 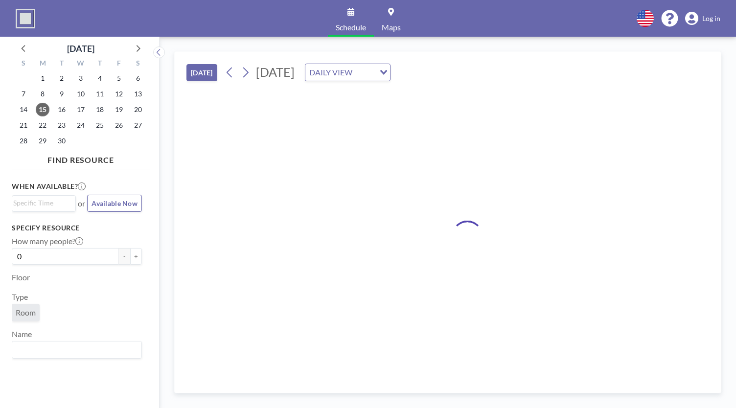 What do you see at coordinates (391, 27) in the screenshot?
I see `span: Maps` at bounding box center [391, 27].